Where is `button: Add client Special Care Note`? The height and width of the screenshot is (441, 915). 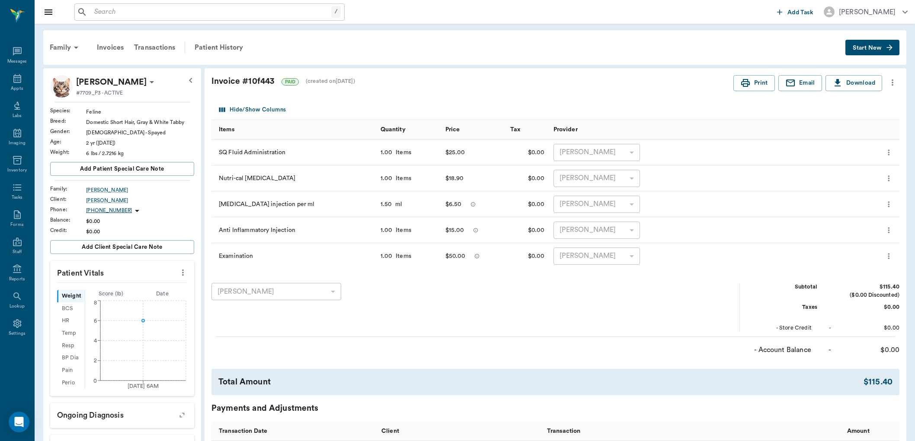
button: Add client Special Care Note is located at coordinates (122, 247).